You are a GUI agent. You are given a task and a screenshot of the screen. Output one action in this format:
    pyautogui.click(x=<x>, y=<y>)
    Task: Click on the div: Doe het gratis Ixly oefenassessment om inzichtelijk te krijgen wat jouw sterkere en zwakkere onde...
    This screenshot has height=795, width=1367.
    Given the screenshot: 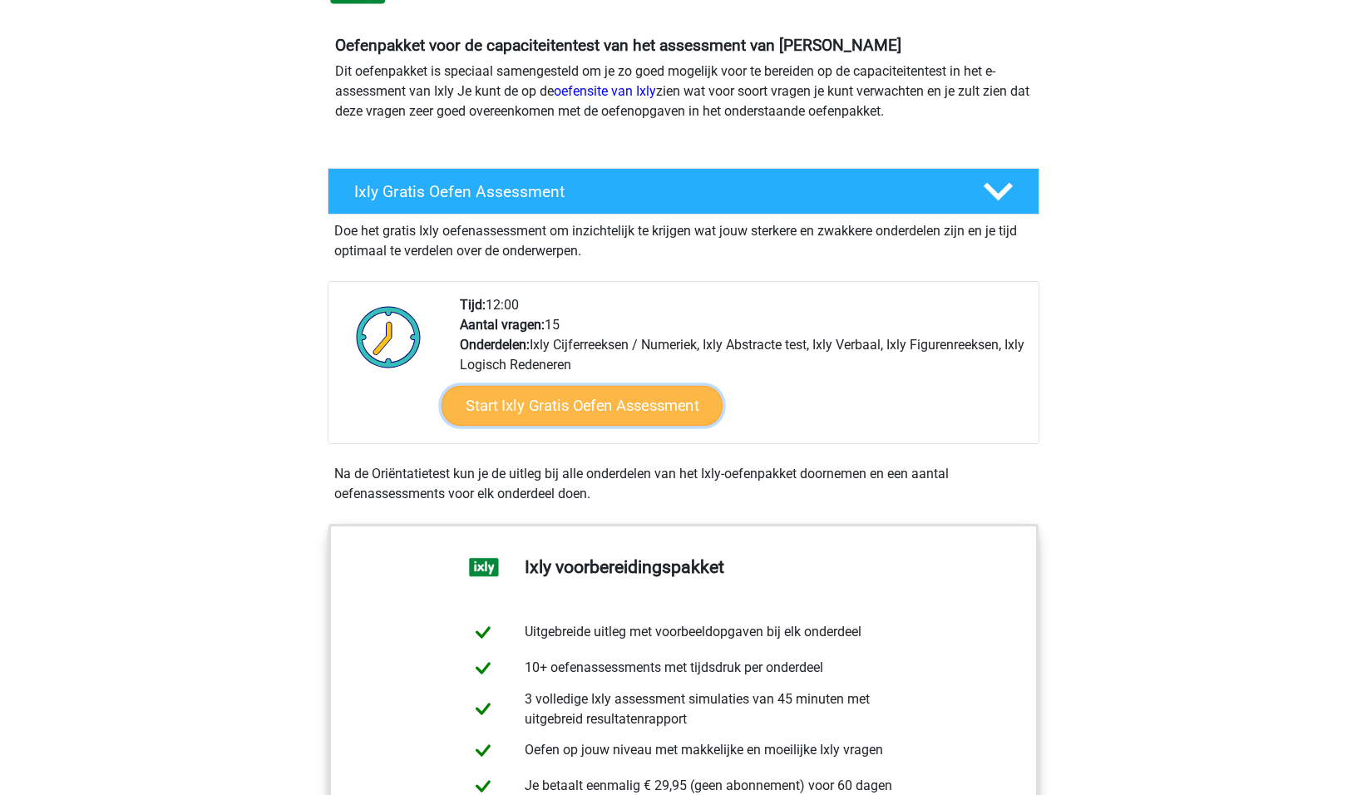 What is the action you would take?
    pyautogui.click(x=684, y=238)
    